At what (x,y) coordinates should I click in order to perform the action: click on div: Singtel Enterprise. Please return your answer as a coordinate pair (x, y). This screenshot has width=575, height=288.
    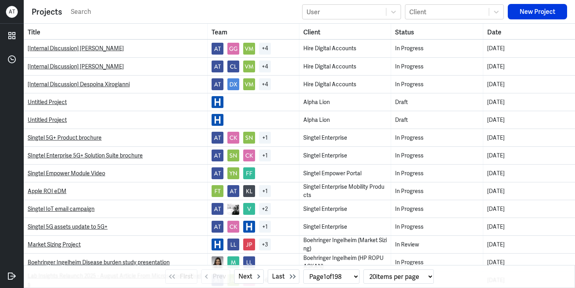
    Looking at the image, I should click on (345, 156).